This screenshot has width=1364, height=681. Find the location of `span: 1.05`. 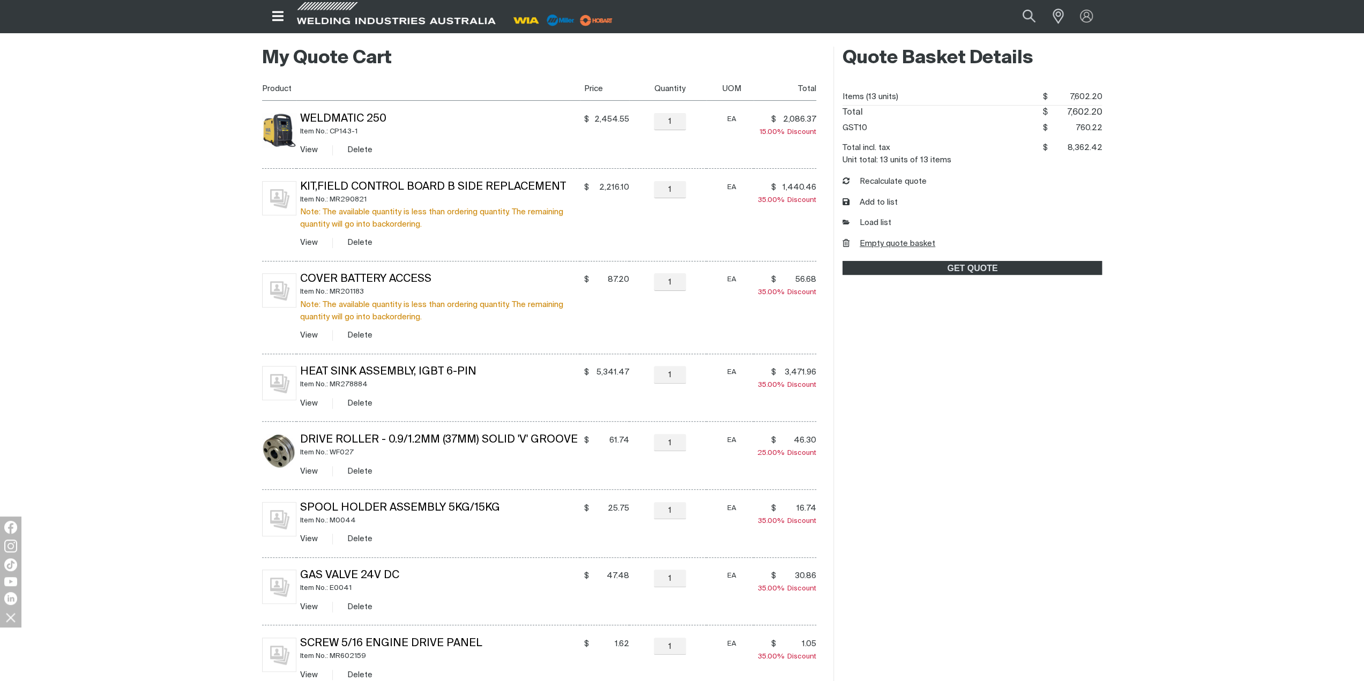

span: 1.05 is located at coordinates (797, 644).